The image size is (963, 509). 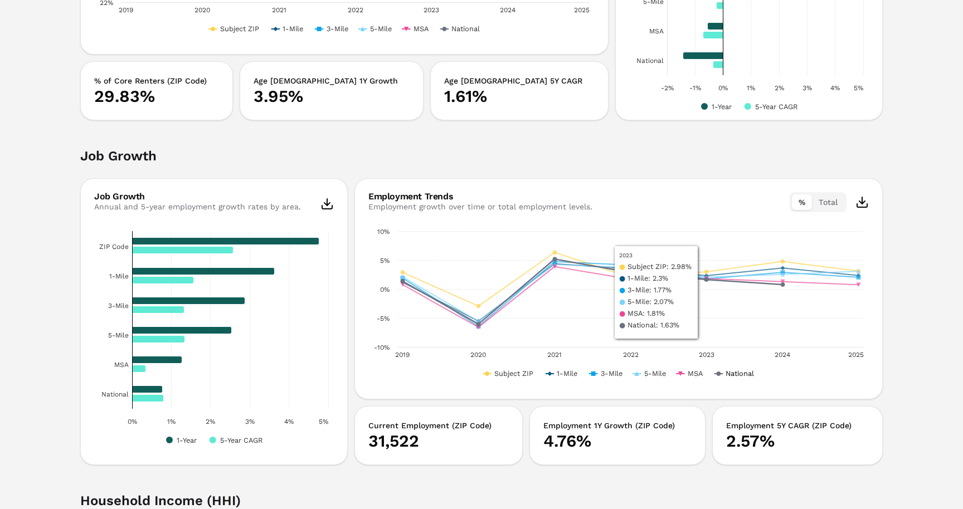 What do you see at coordinates (197, 207) in the screenshot?
I see `div: Annual and 5-year employment growth rates by area.` at bounding box center [197, 207].